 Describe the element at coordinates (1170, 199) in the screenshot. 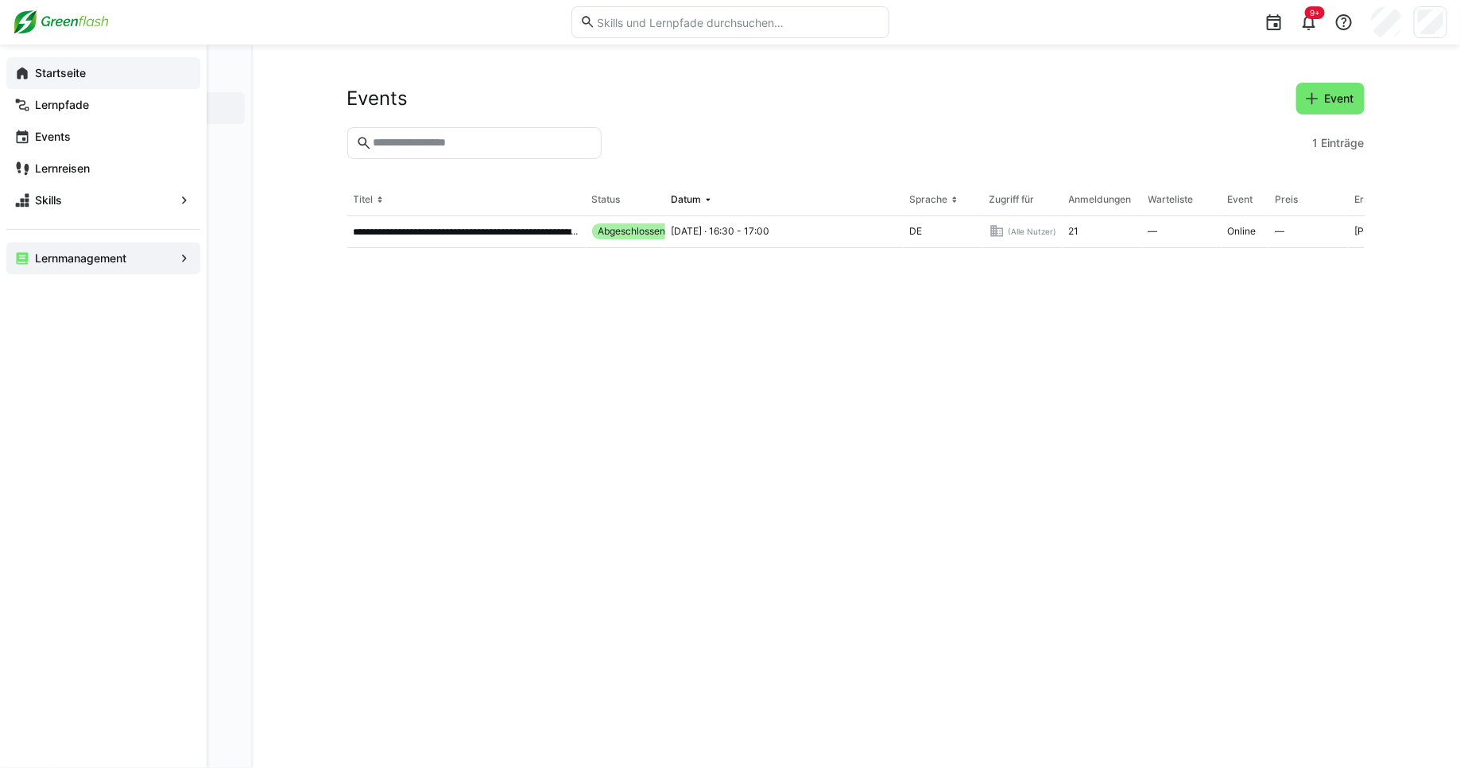

I see `div: Warteliste` at that location.